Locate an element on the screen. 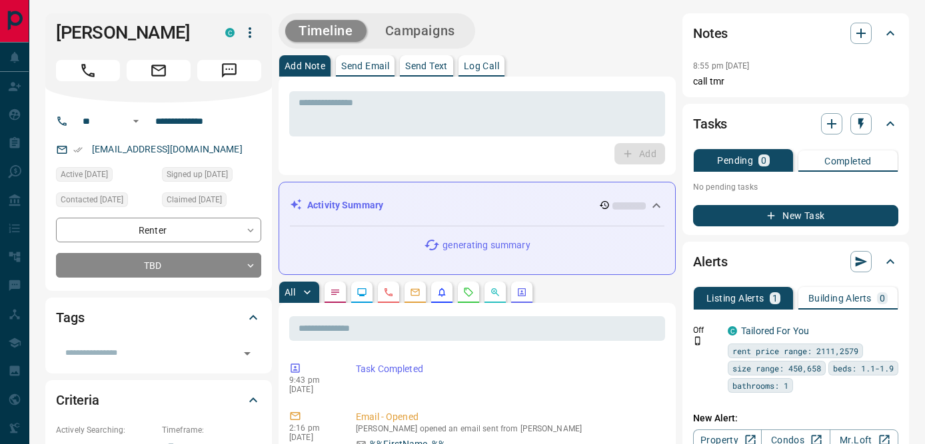  p: New Alert: is located at coordinates (796, 418).